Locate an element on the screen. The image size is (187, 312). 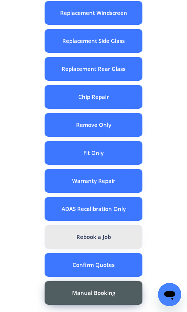
button: ADAS Recalibration Only is located at coordinates (94, 208).